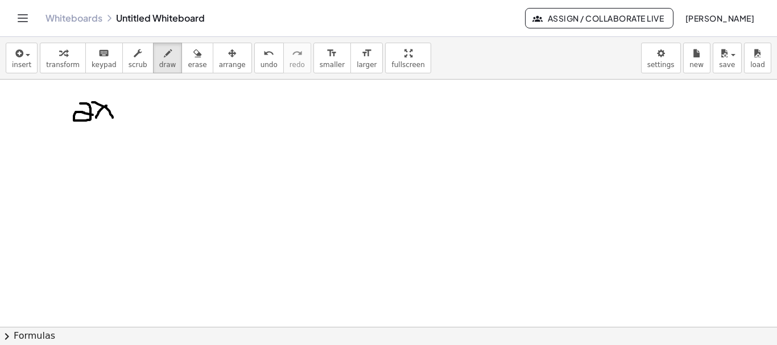 The image size is (777, 345). Describe the element at coordinates (138, 65) in the screenshot. I see `span: scrub` at that location.